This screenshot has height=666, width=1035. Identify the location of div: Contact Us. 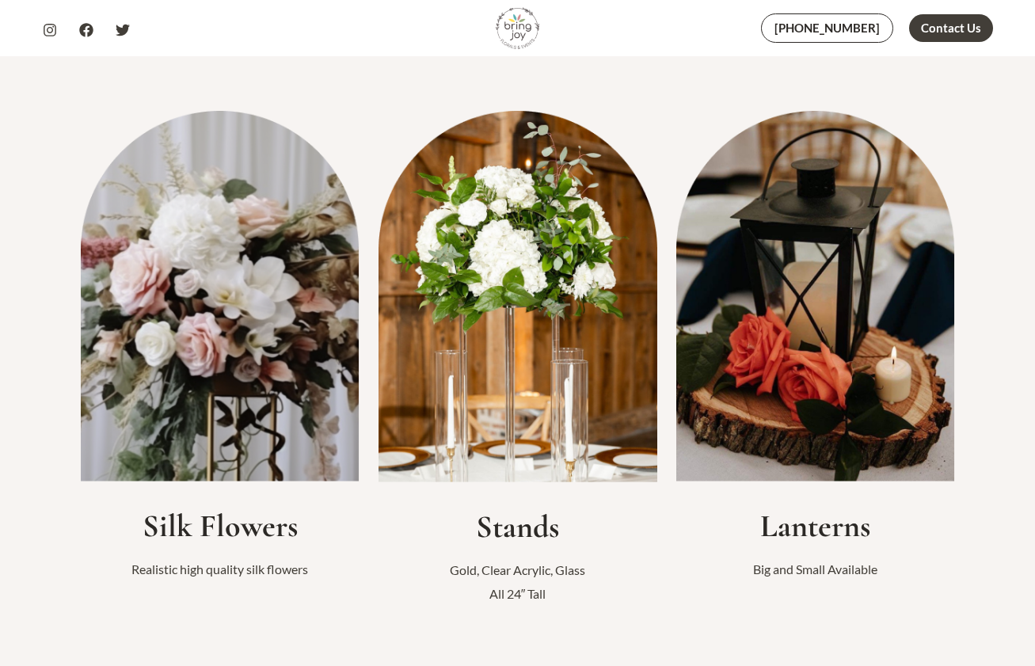
(951, 28).